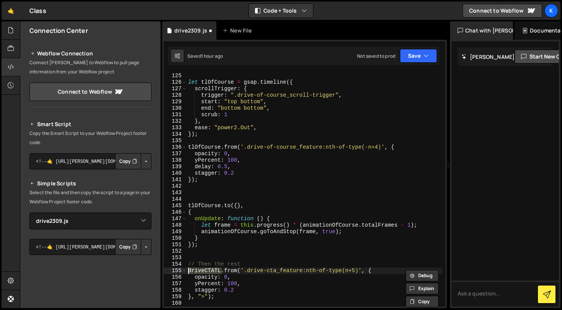 The height and width of the screenshot is (310, 562). I want to click on div: 126, so click(175, 82).